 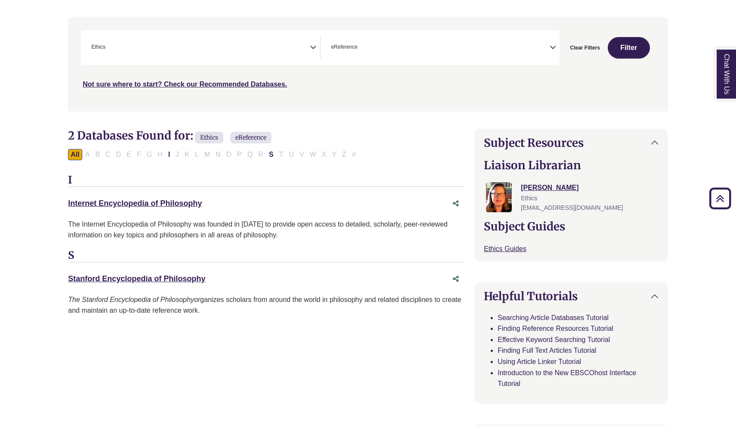 What do you see at coordinates (571, 165) in the screenshot?
I see `h2: Liaison Librarian` at bounding box center [571, 165].